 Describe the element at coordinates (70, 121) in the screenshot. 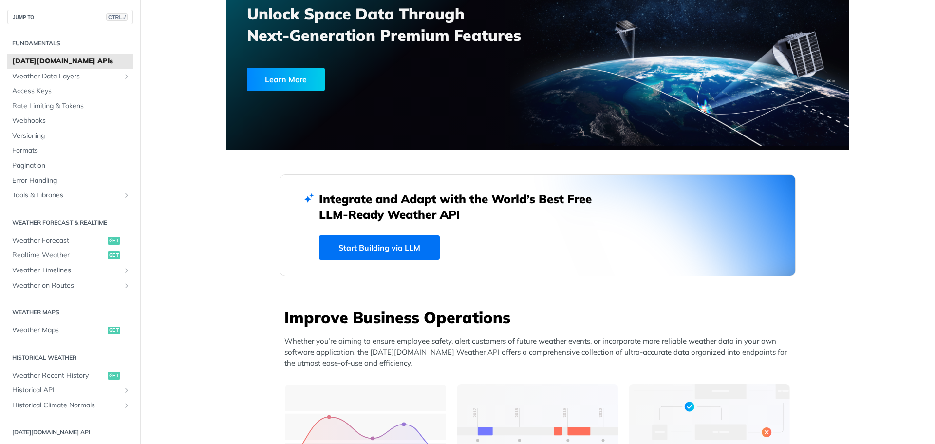

I see `a: Webhooks` at that location.